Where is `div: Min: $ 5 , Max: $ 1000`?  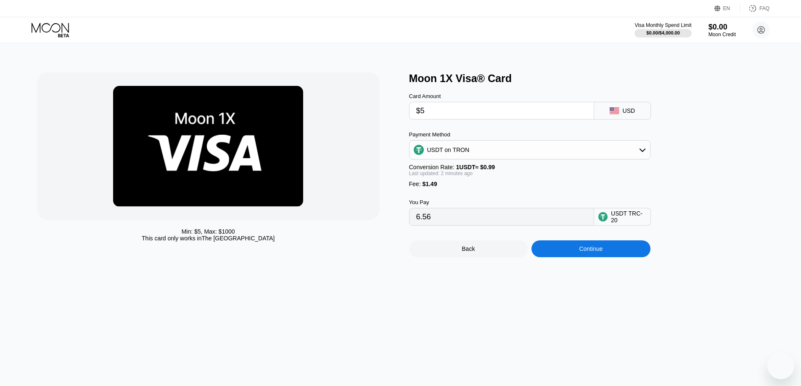
div: Min: $ 5 , Max: $ 1000 is located at coordinates (208, 231).